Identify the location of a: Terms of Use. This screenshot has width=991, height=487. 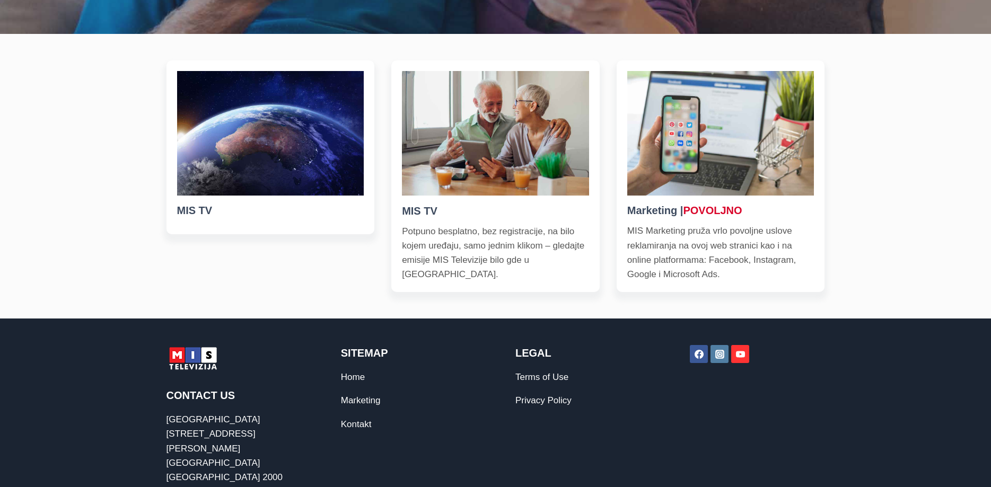
(542, 377).